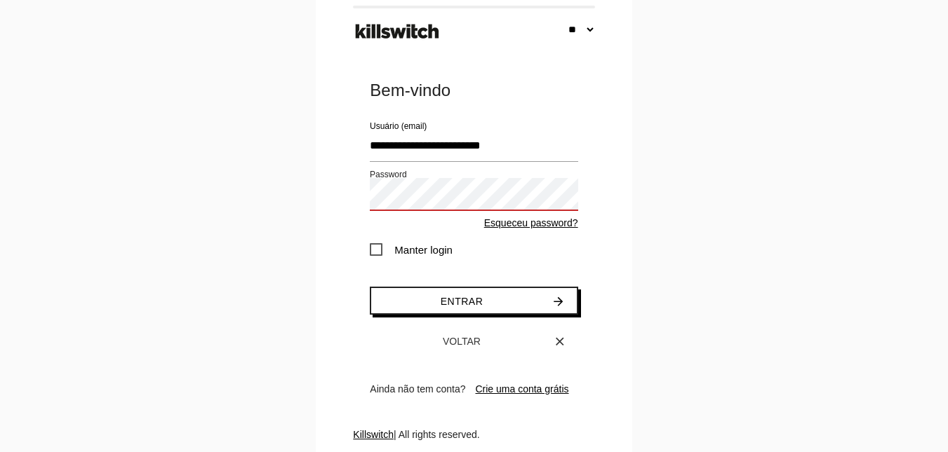  Describe the element at coordinates (474, 301) in the screenshot. I see `button: Entrararrow_forward` at that location.